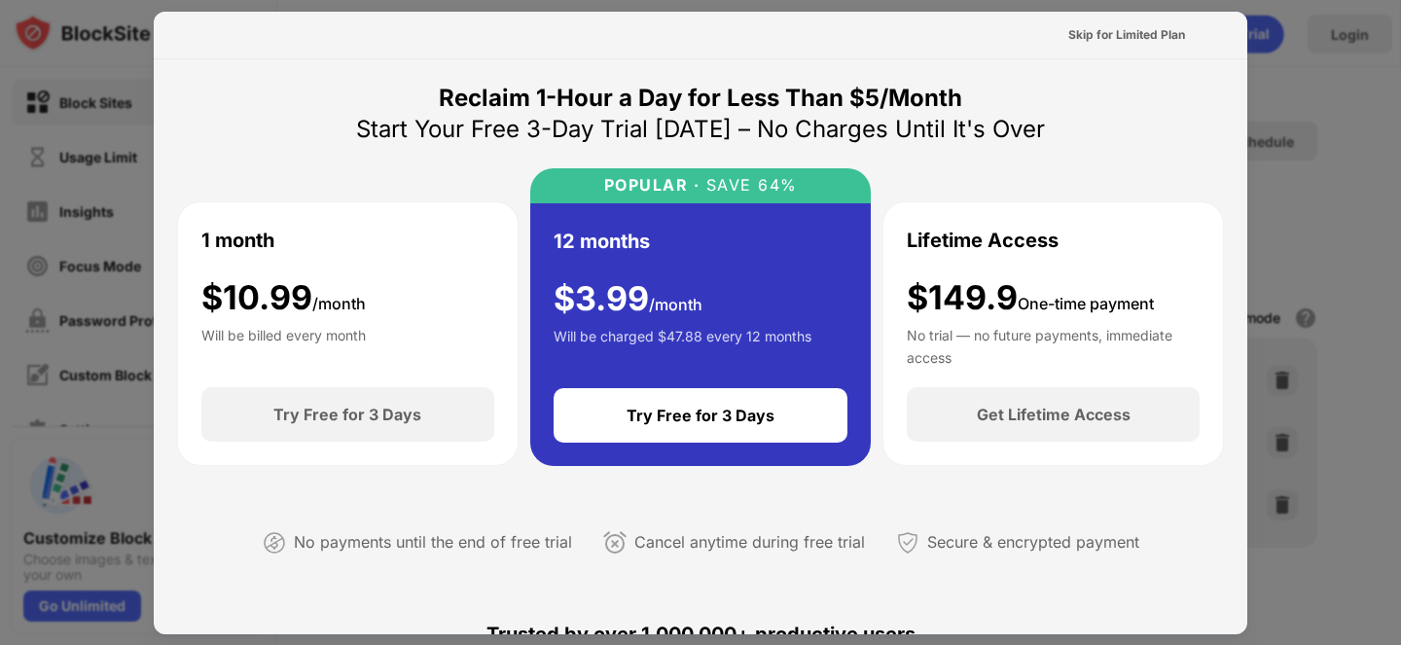 This screenshot has width=1401, height=645. I want to click on div: 1 month, so click(237, 240).